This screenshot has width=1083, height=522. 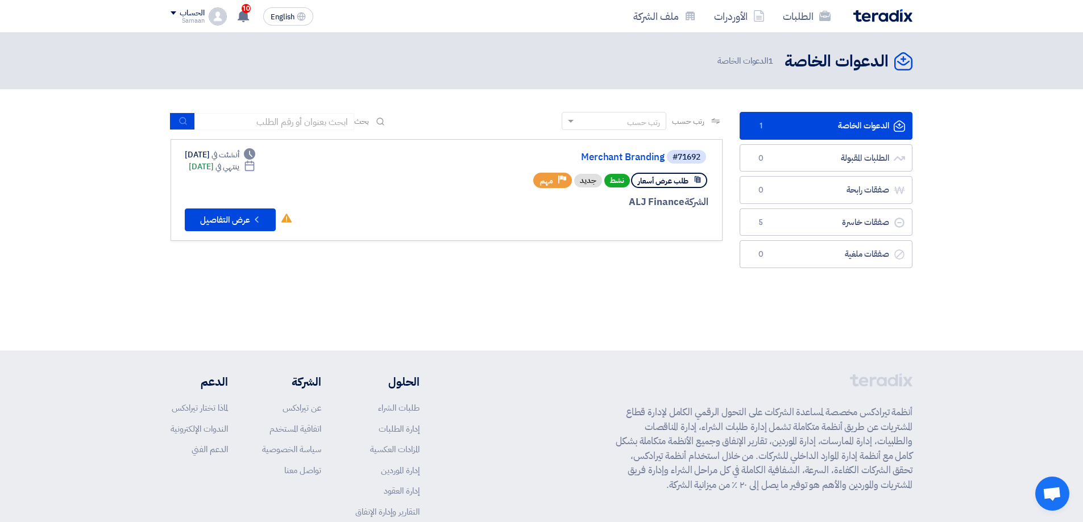 I want to click on a: لماذا تختار تيرادكس, so click(x=200, y=408).